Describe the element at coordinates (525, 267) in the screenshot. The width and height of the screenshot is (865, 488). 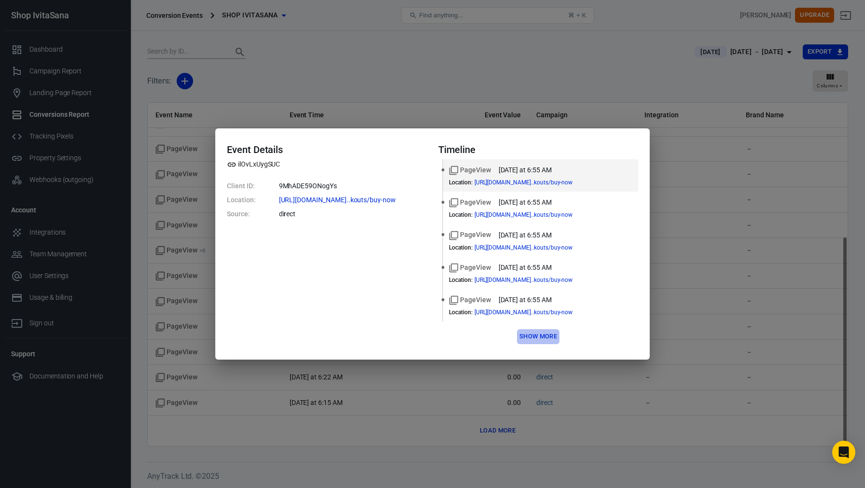
I see `time: 2025-09-30T06:55:01-04:00` at that location.